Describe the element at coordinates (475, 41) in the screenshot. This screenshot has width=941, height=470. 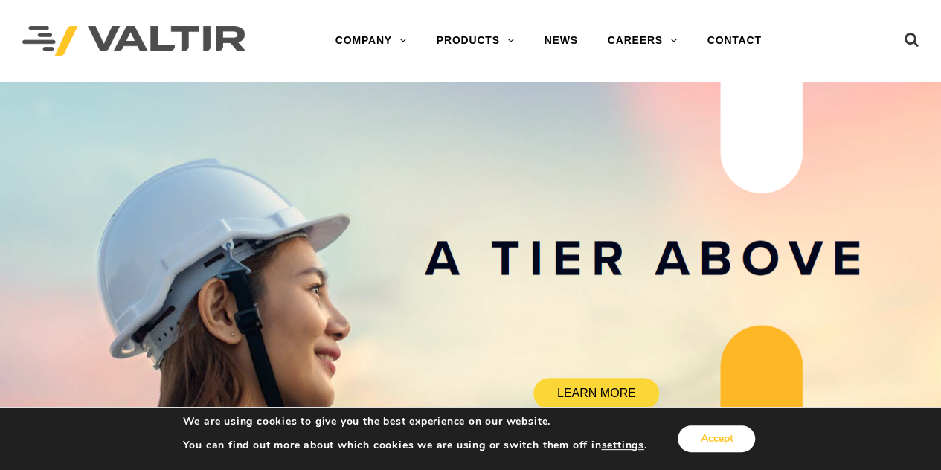
I see `a: PRODUCTS` at that location.